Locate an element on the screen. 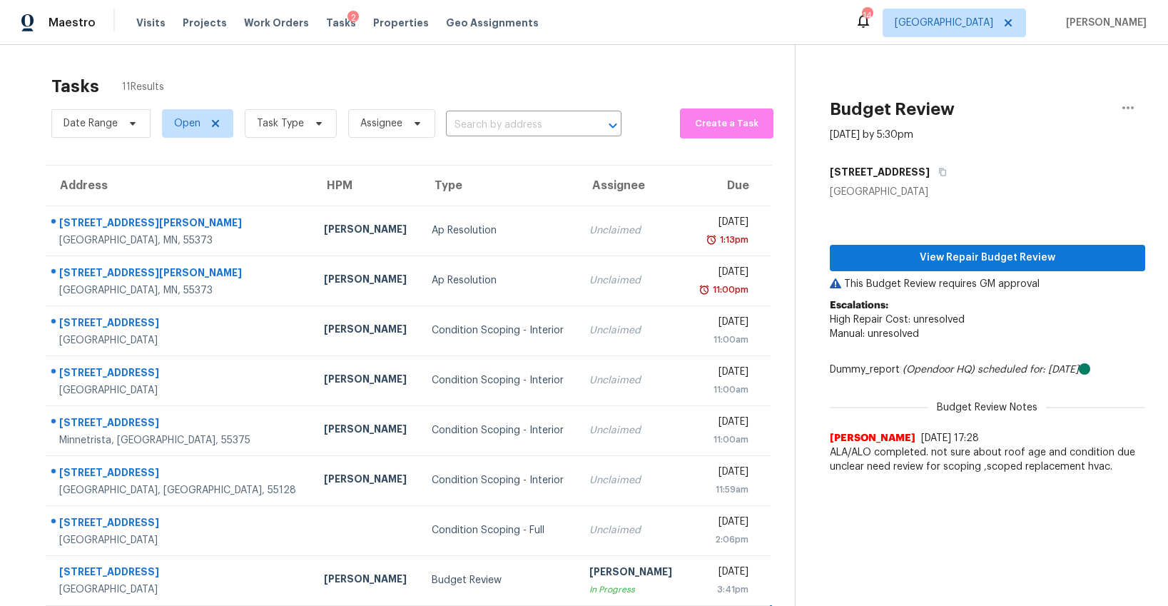 This screenshot has width=1168, height=606. th: Assignee is located at coordinates (632, 186).